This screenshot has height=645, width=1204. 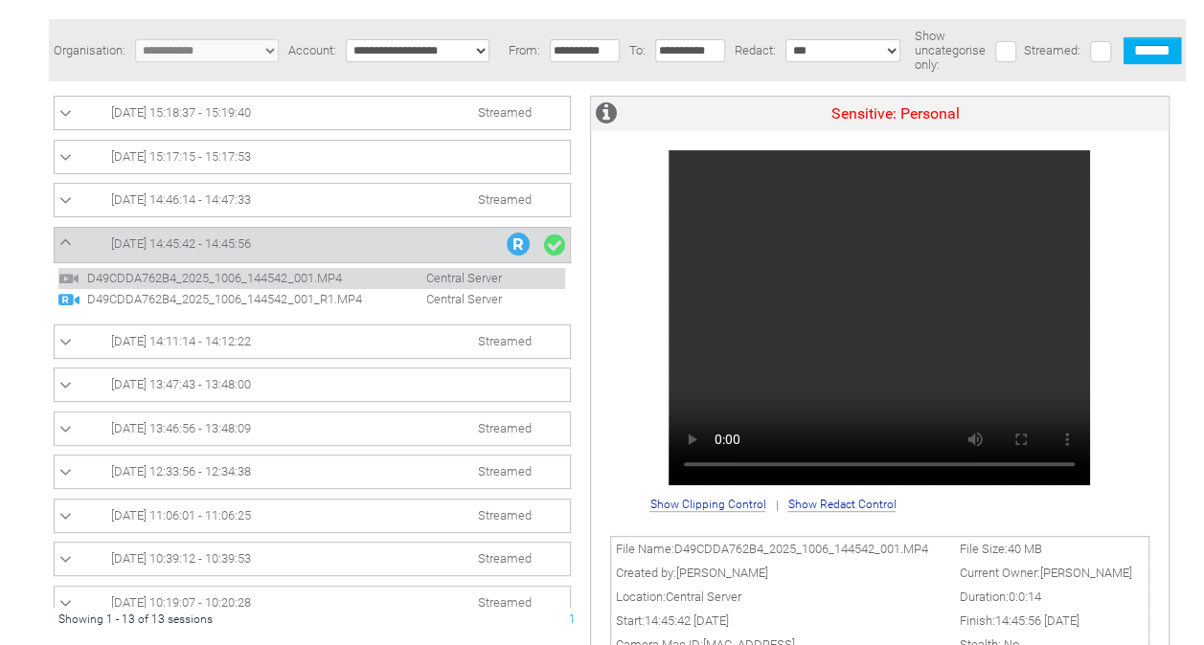 What do you see at coordinates (284, 277) in the screenshot?
I see `a: D49CDDA762B4_2025_1006_144542_001.MP4 Central Server` at bounding box center [284, 277].